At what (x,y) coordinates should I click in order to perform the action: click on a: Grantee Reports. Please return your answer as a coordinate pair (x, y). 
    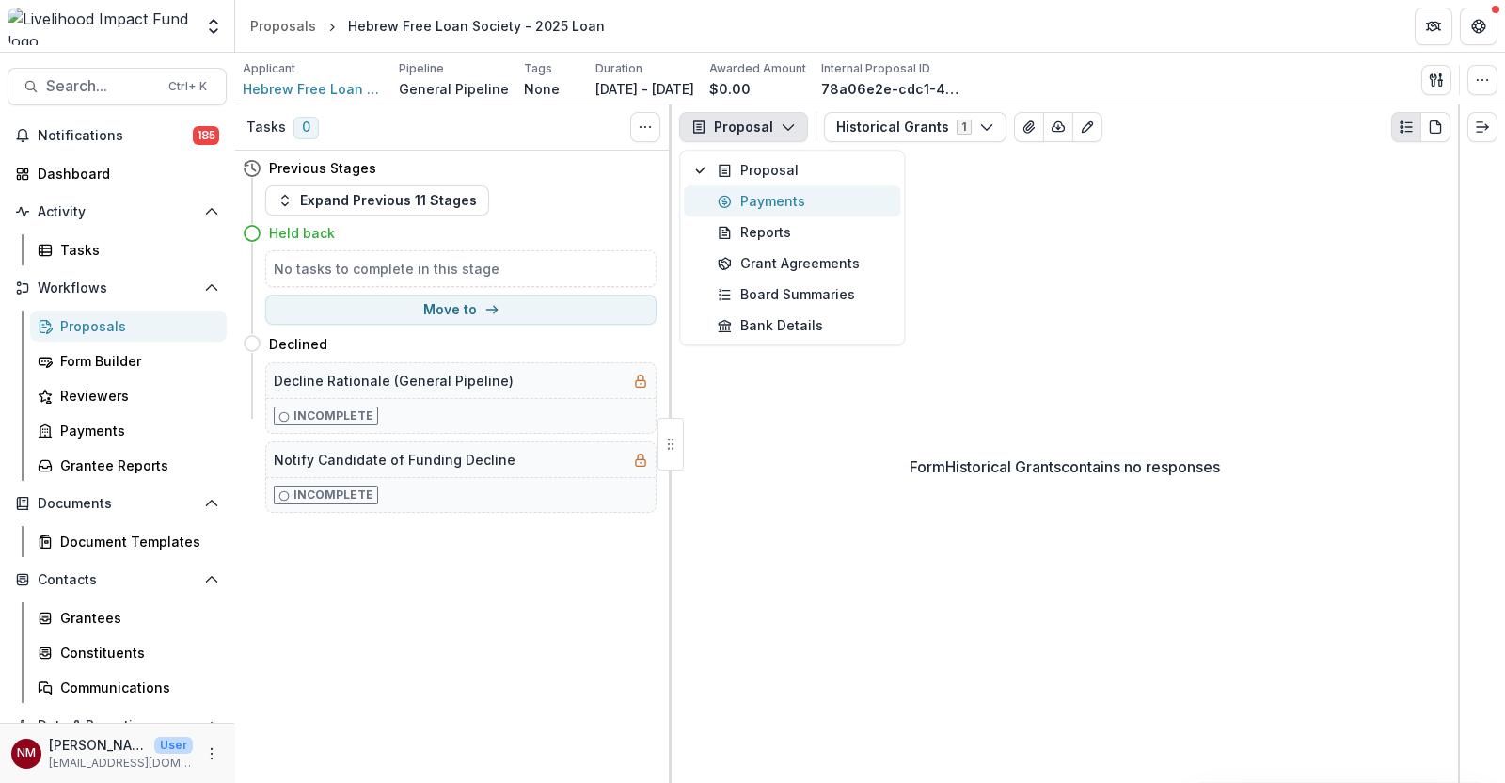
    Looking at the image, I should click on (128, 465).